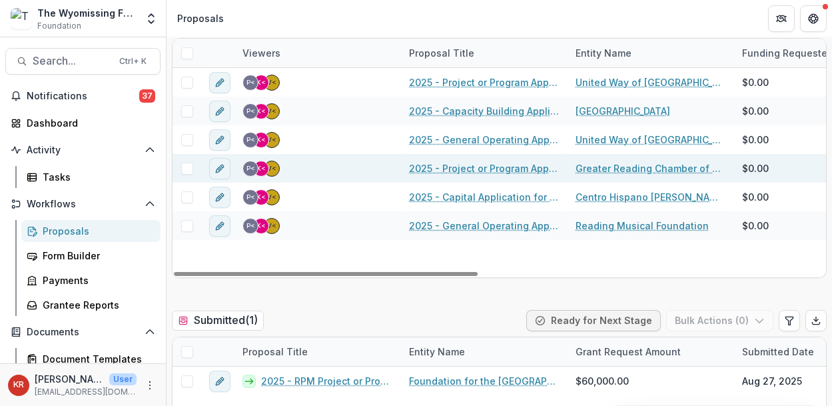 The height and width of the screenshot is (406, 832). Describe the element at coordinates (484, 82) in the screenshot. I see `a: 2025 - Project or Program Application - 211 Berks` at that location.